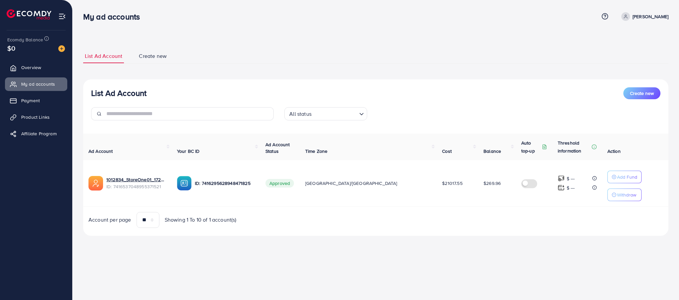  What do you see at coordinates (641, 93) in the screenshot?
I see `button: Create new` at bounding box center [641, 93].